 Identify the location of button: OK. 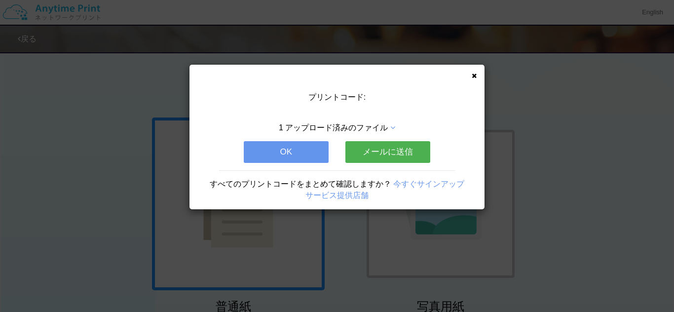
(286, 152).